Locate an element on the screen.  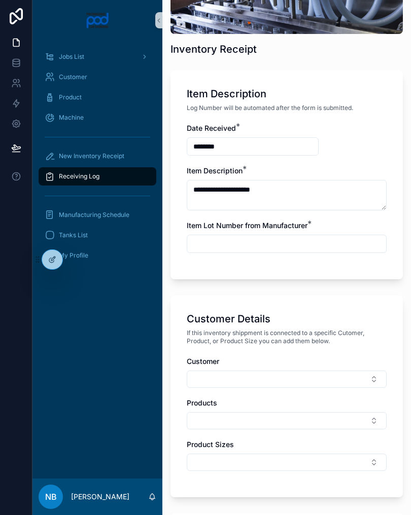
a: New Inventory Receipt is located at coordinates (97, 156).